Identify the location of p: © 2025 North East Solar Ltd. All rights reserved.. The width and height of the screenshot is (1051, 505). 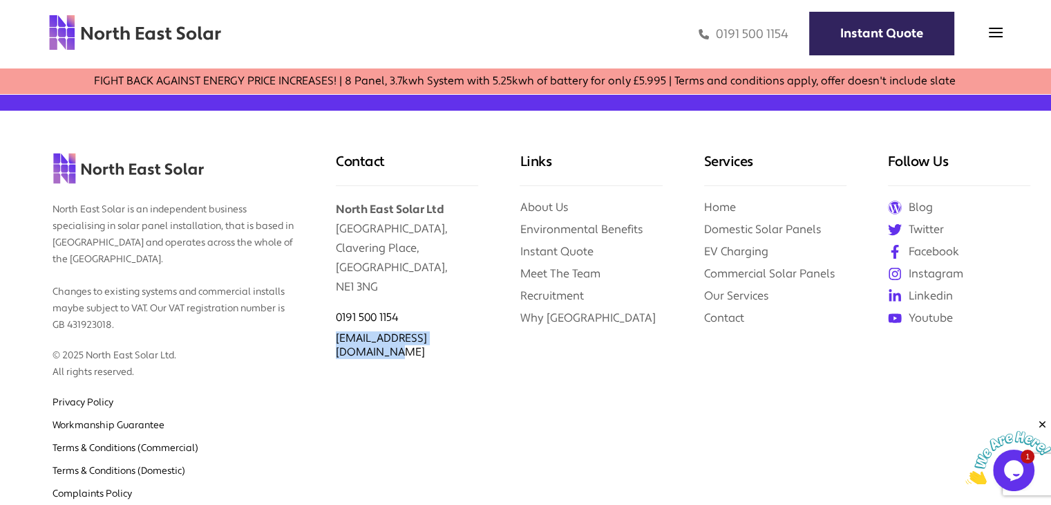
(174, 357).